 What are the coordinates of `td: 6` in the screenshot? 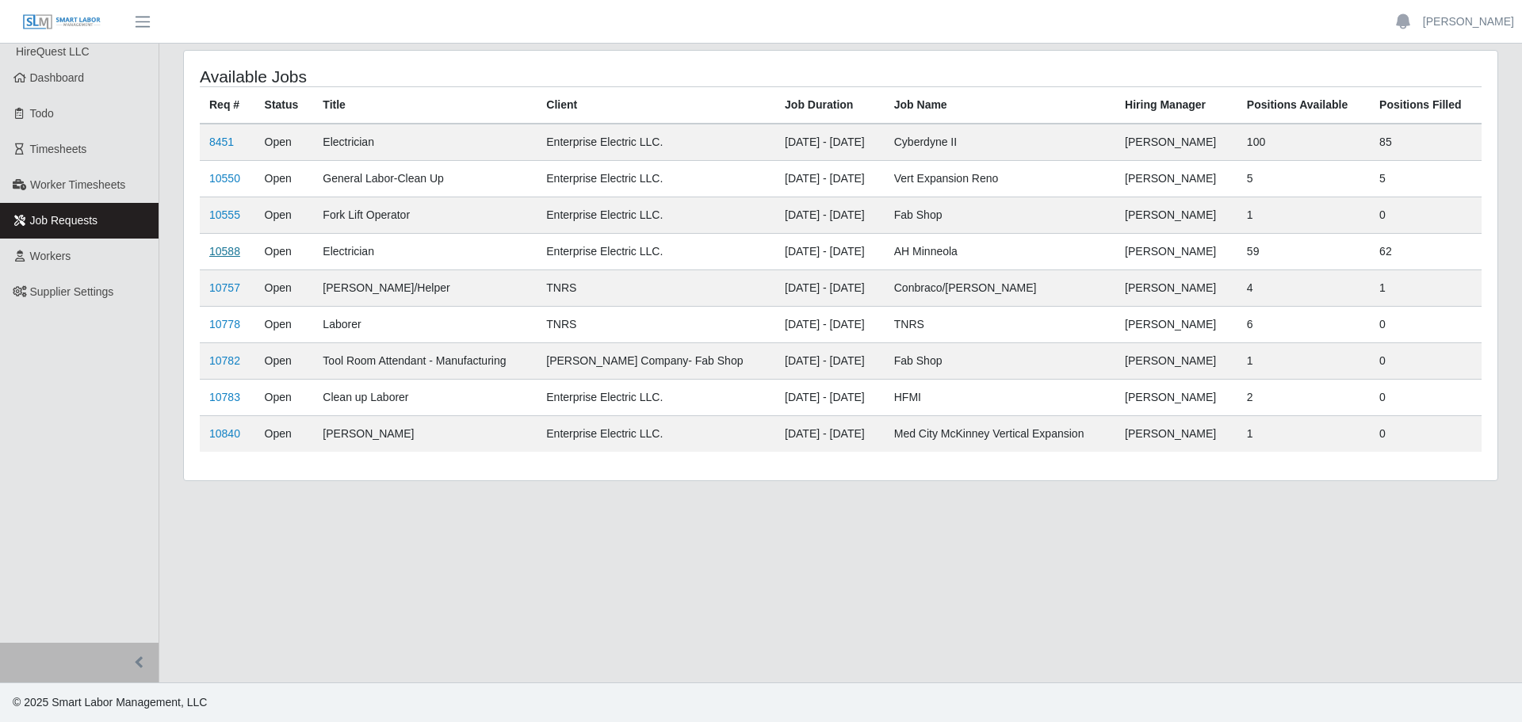 It's located at (1303, 325).